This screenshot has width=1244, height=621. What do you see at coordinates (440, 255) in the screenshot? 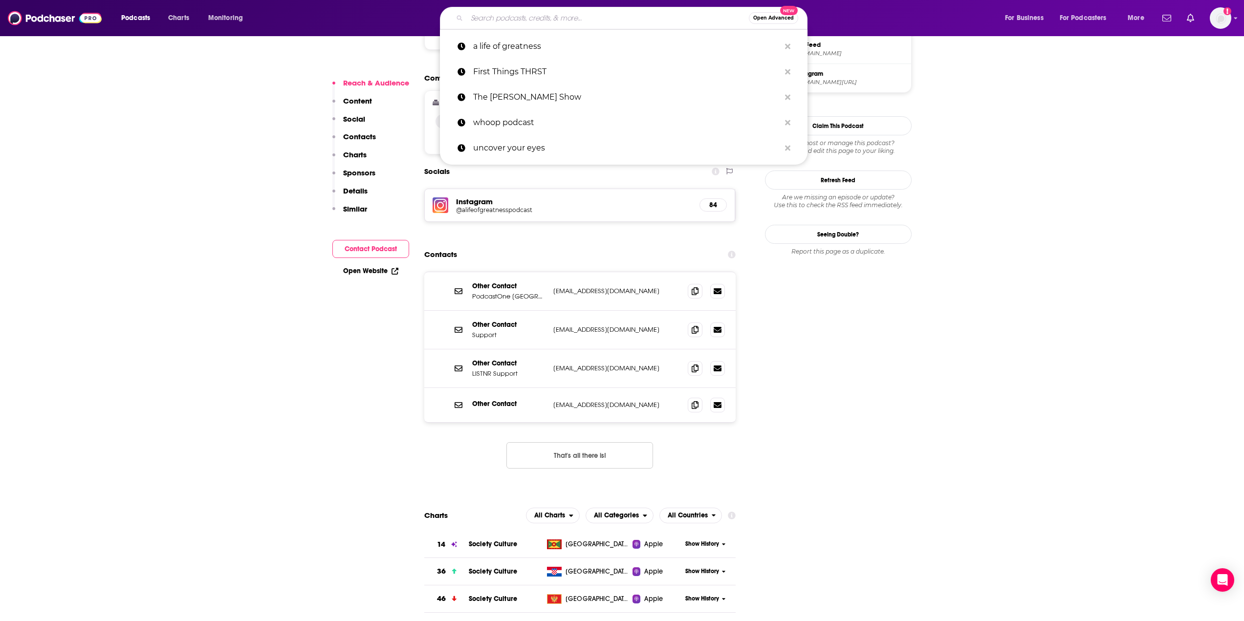
I see `h2: Contacts` at bounding box center [440, 255].